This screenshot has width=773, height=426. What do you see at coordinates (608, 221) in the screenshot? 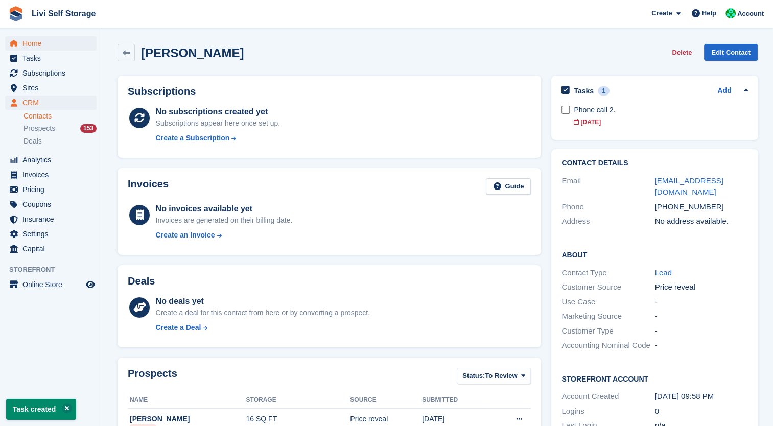
I see `div: Address` at bounding box center [608, 221].